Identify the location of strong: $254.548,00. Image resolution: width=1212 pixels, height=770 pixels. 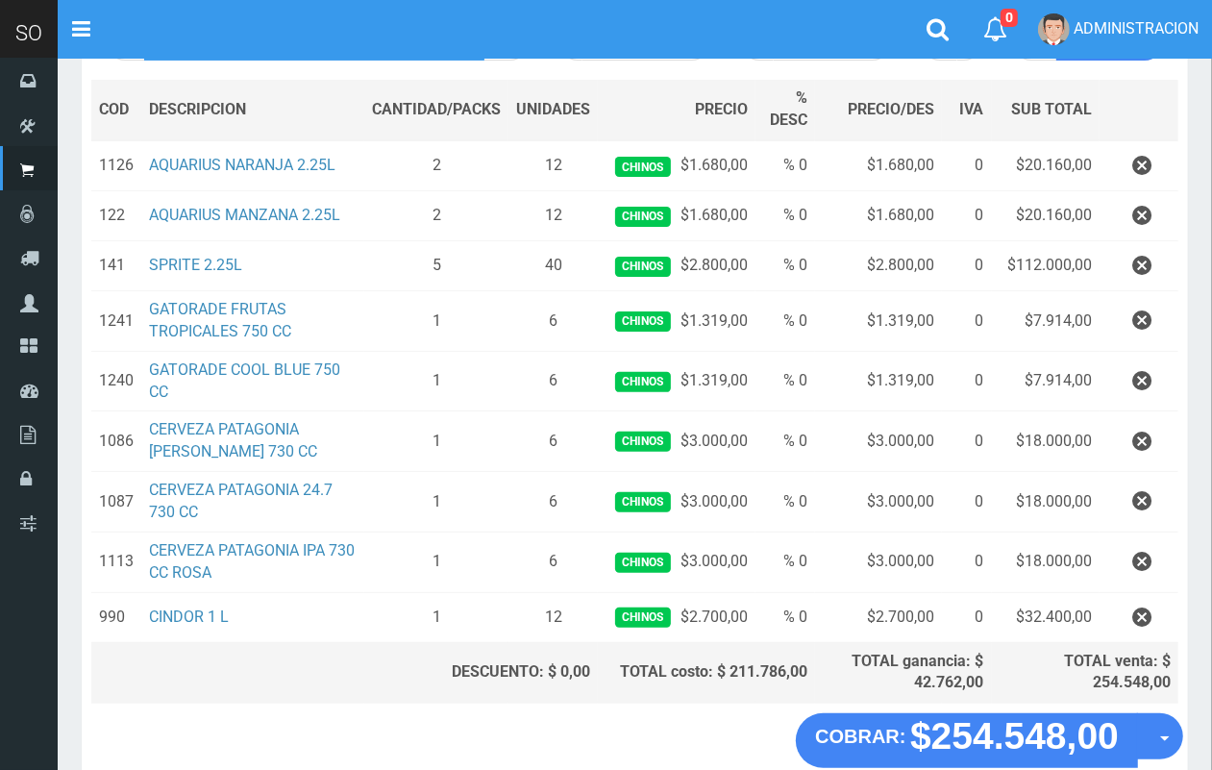
(1014, 736).